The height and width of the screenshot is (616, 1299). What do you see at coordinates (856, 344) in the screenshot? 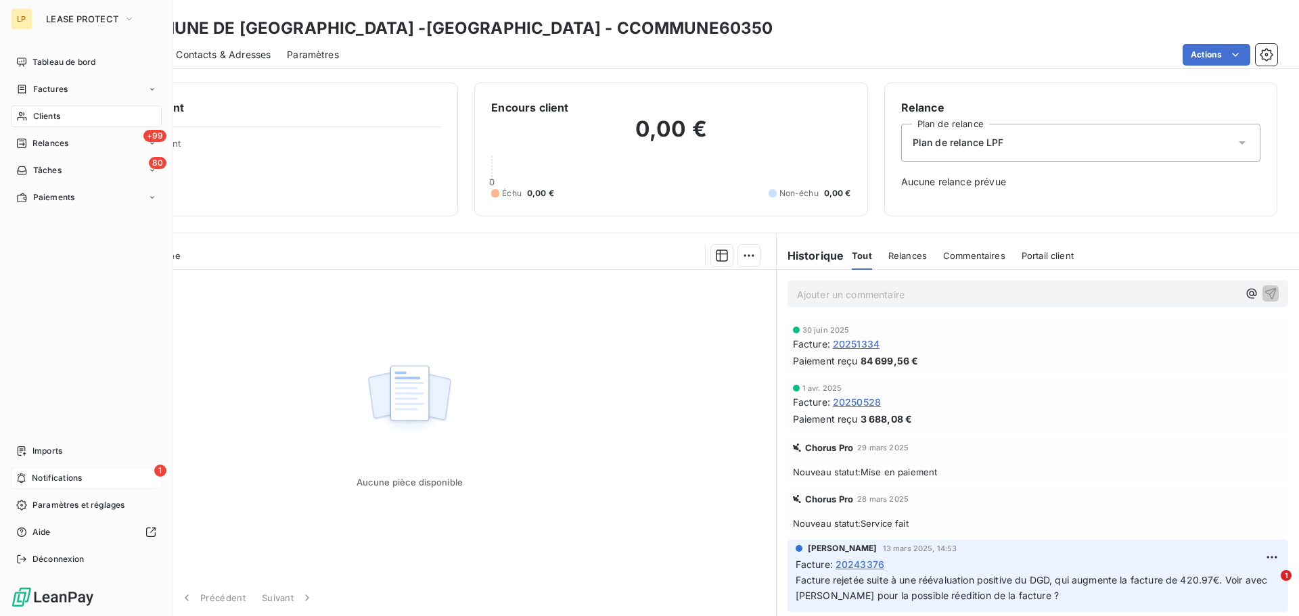
I see `span: 20251334` at bounding box center [856, 344].